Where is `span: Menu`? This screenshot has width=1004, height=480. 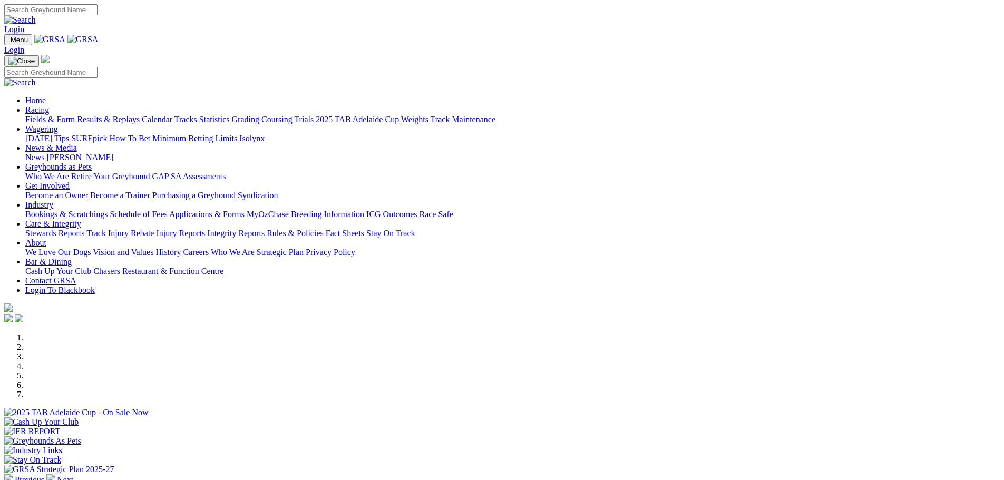
span: Menu is located at coordinates (19, 40).